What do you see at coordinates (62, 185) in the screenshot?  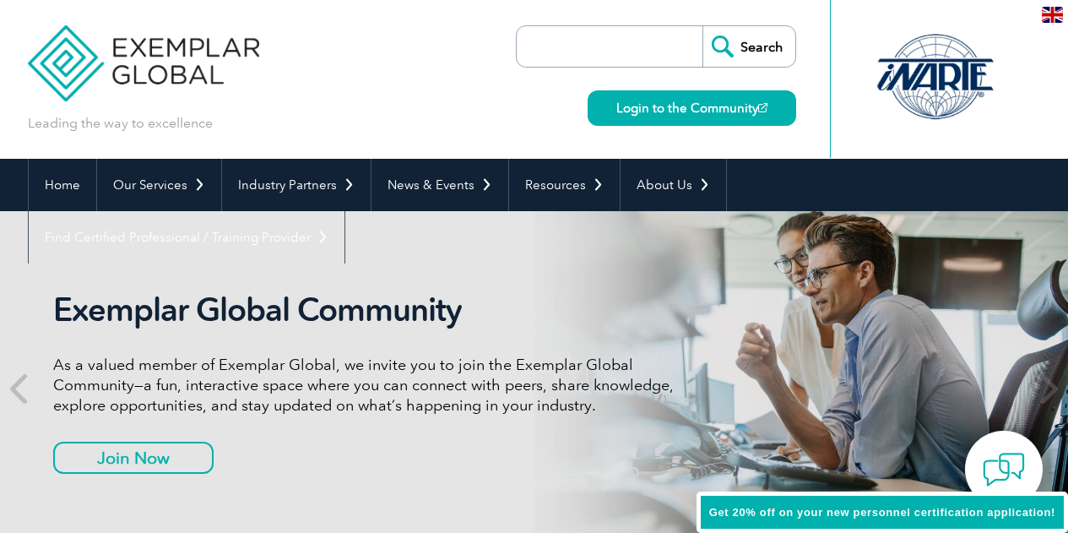 I see `a: Home` at bounding box center [62, 185].